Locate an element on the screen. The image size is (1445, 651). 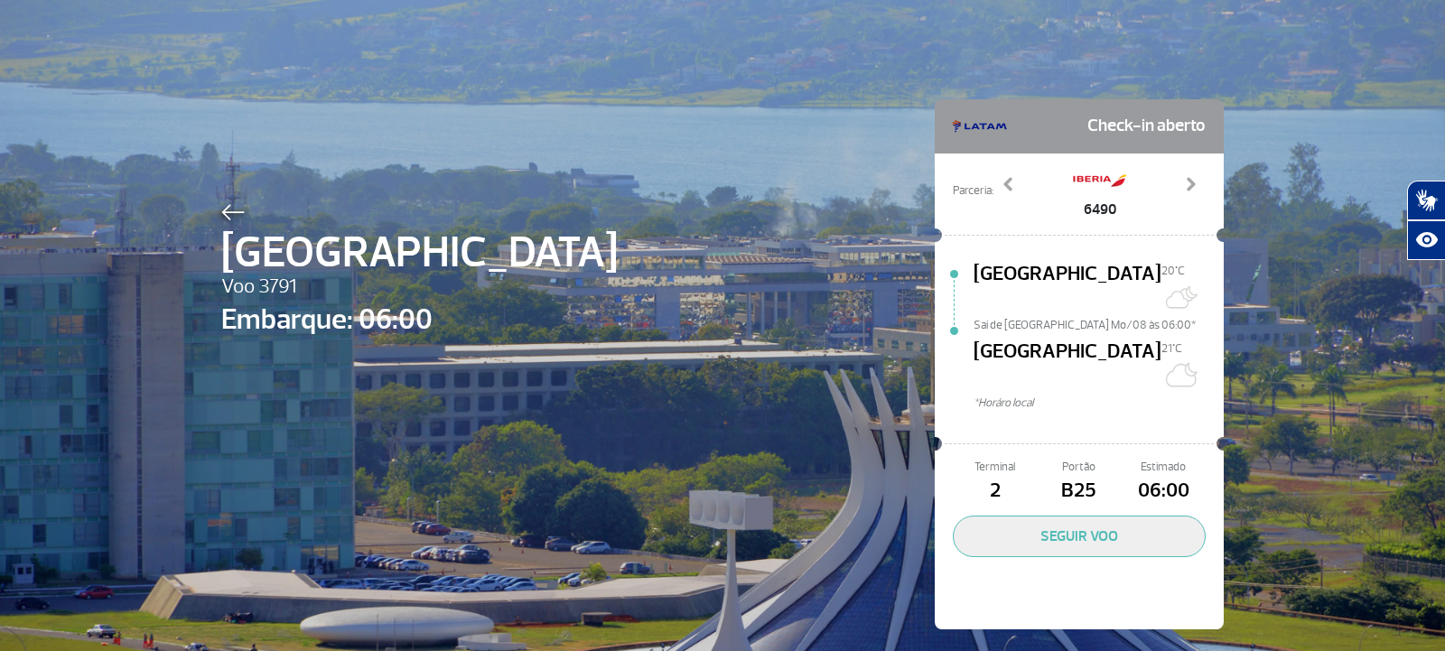
button: Abrir recursos assistivos. is located at coordinates (1426, 240).